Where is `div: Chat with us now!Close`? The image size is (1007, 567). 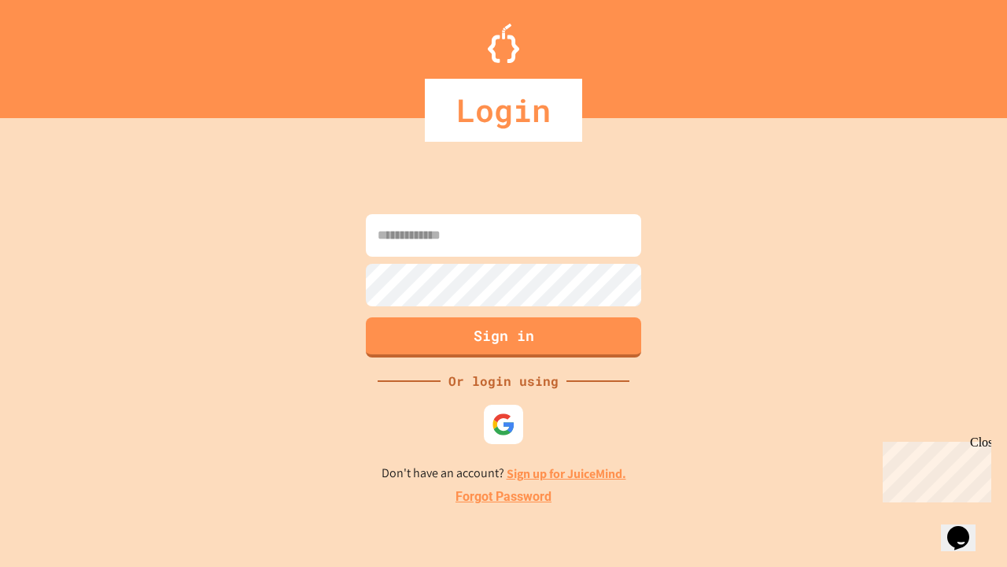
div: Chat with us now!Close is located at coordinates (57, 53).